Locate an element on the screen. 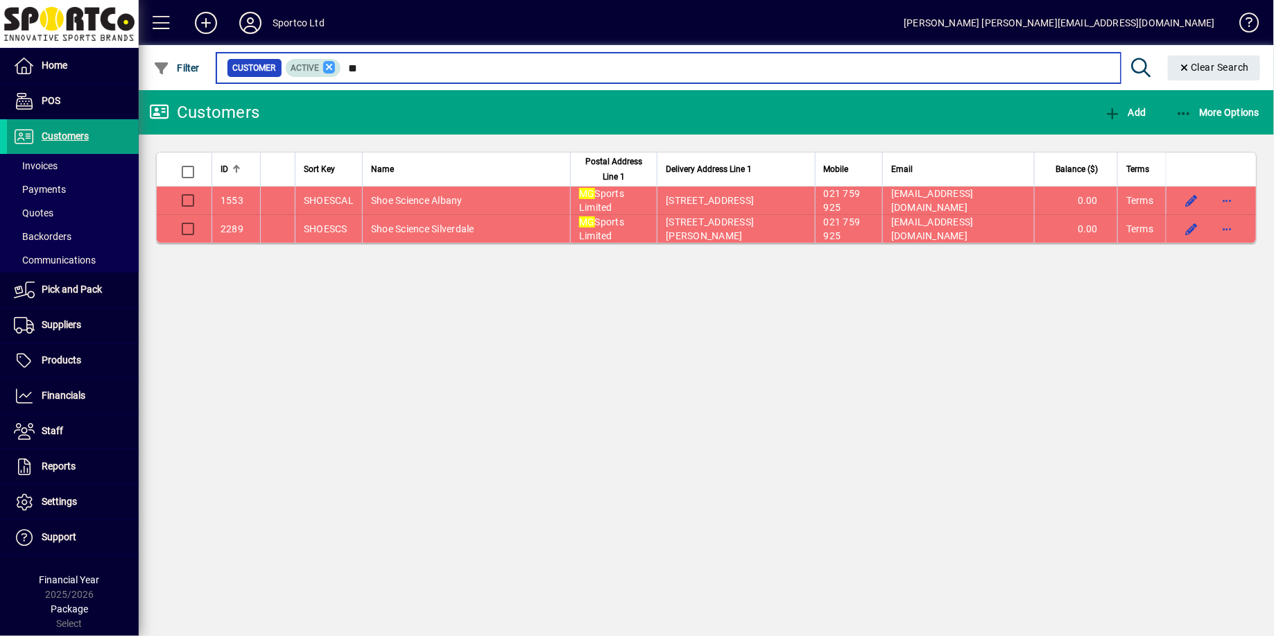  span: Settings is located at coordinates (59, 501).